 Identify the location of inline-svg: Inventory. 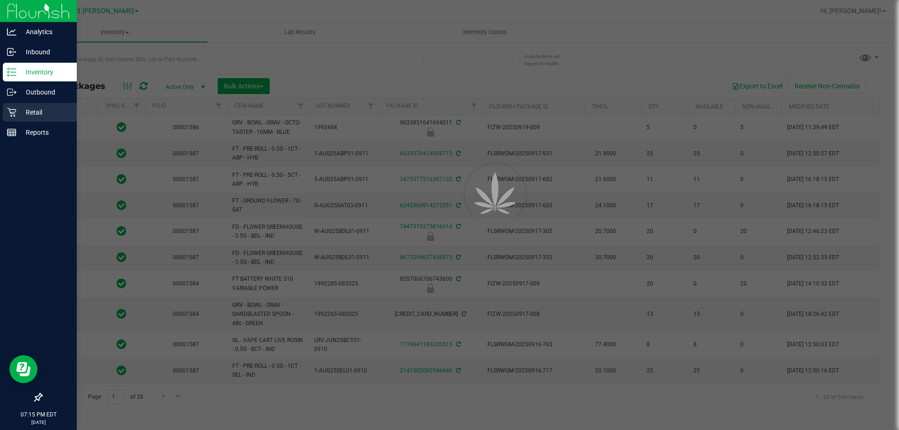
(12, 72).